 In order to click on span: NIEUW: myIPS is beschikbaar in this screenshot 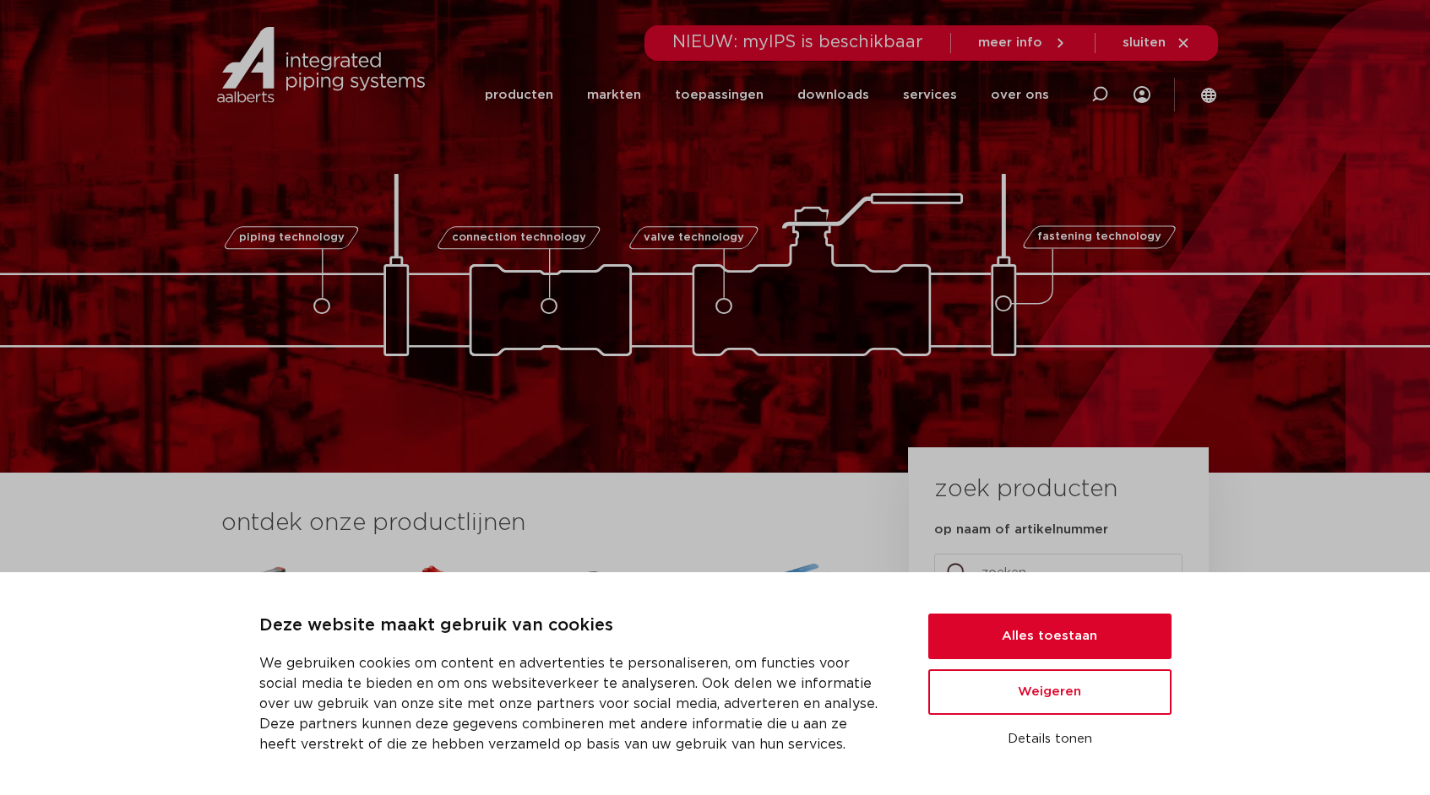, I will do `click(797, 42)`.